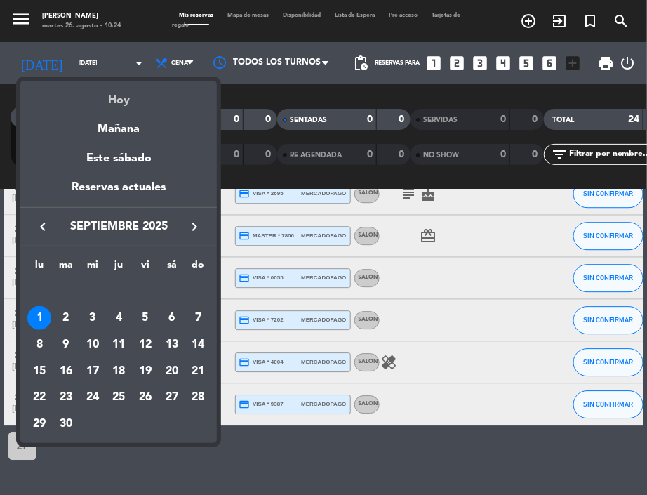 The width and height of the screenshot is (647, 495). Describe the element at coordinates (66, 398) in the screenshot. I see `td: 23 de septiembre de 2025` at that location.